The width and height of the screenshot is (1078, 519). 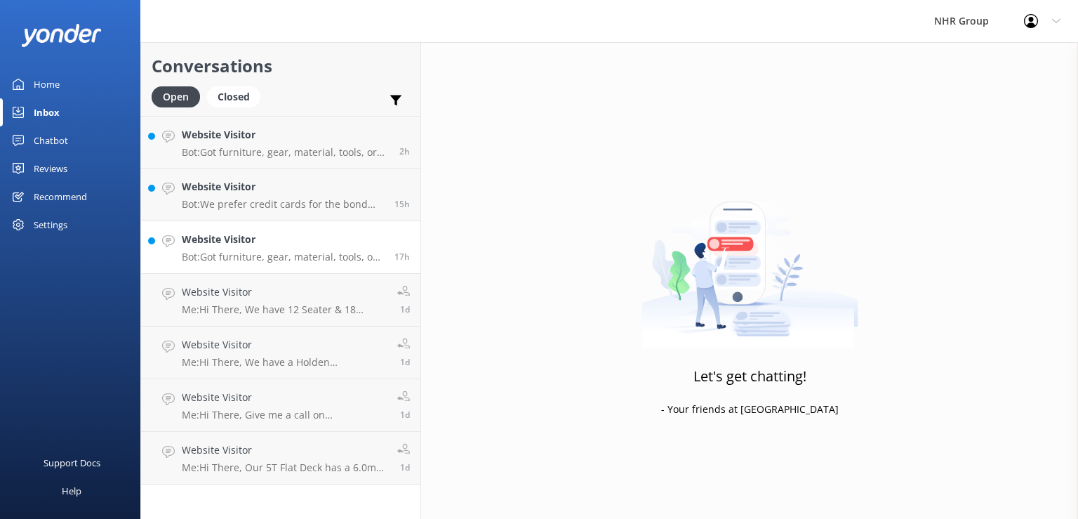 I want to click on h3: Let's get chatting!, so click(x=750, y=376).